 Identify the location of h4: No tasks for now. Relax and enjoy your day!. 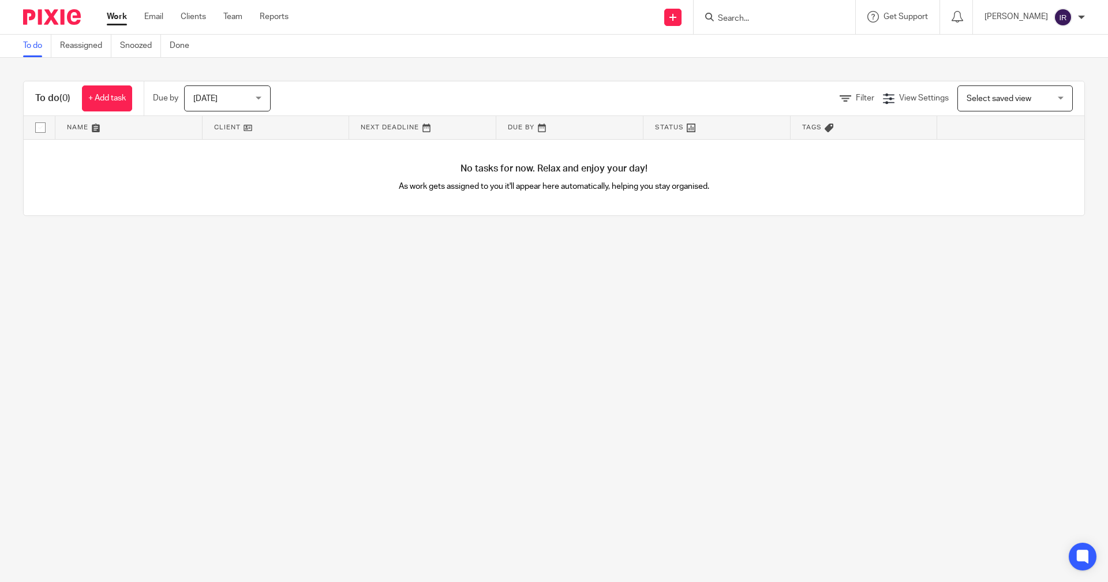
(554, 168).